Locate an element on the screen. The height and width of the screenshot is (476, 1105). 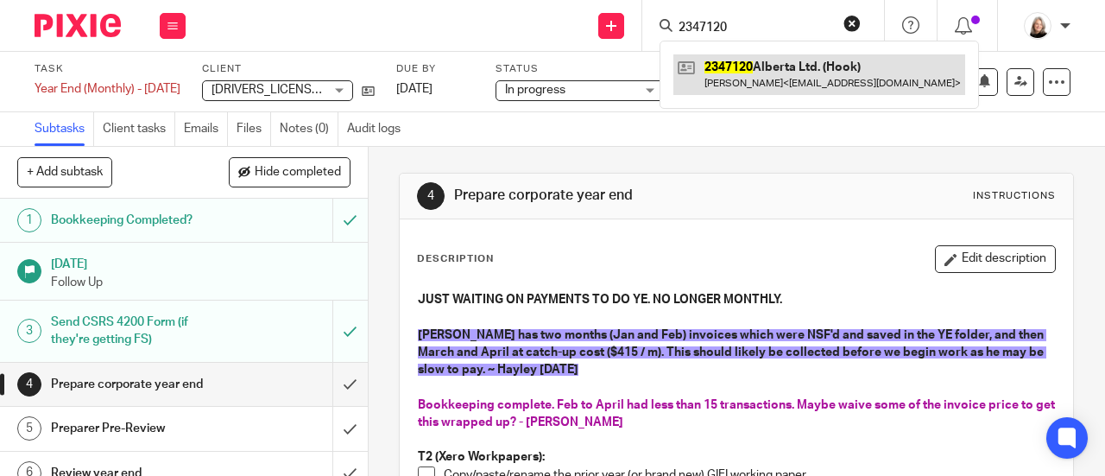
label: Due by is located at coordinates (435, 69).